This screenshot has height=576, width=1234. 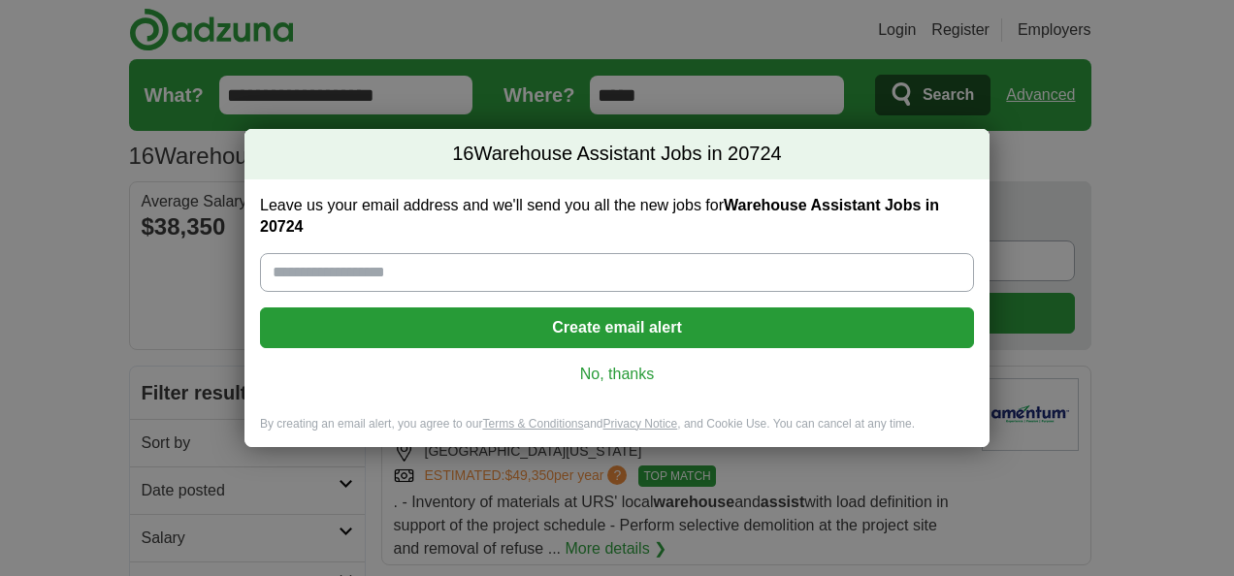 I want to click on label: Leave us your email address and we'll send you all the new jobs for, so click(x=617, y=216).